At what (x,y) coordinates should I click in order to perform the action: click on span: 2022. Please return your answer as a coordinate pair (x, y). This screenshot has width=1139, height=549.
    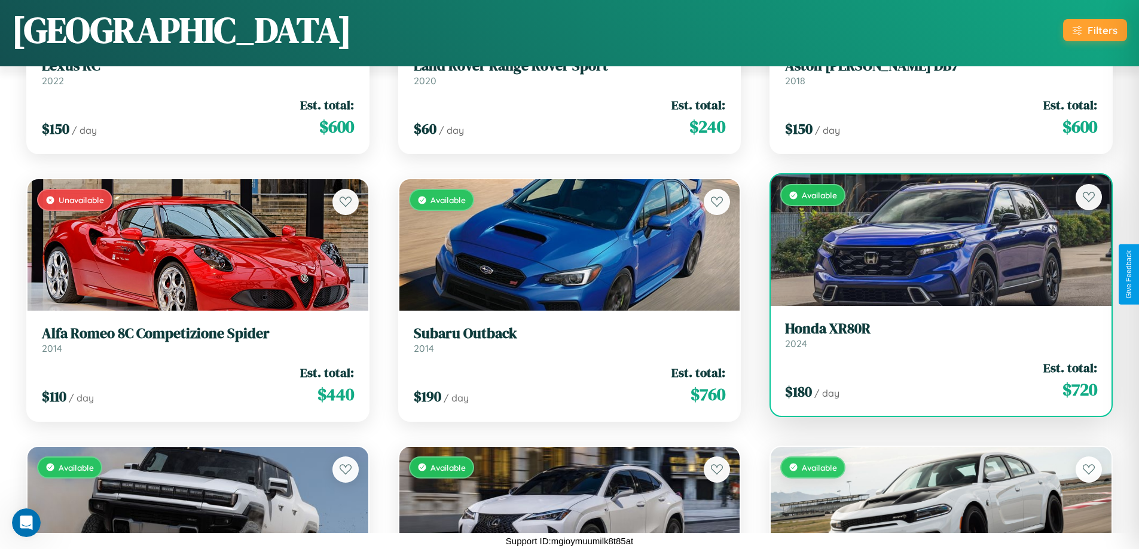
    Looking at the image, I should click on (53, 81).